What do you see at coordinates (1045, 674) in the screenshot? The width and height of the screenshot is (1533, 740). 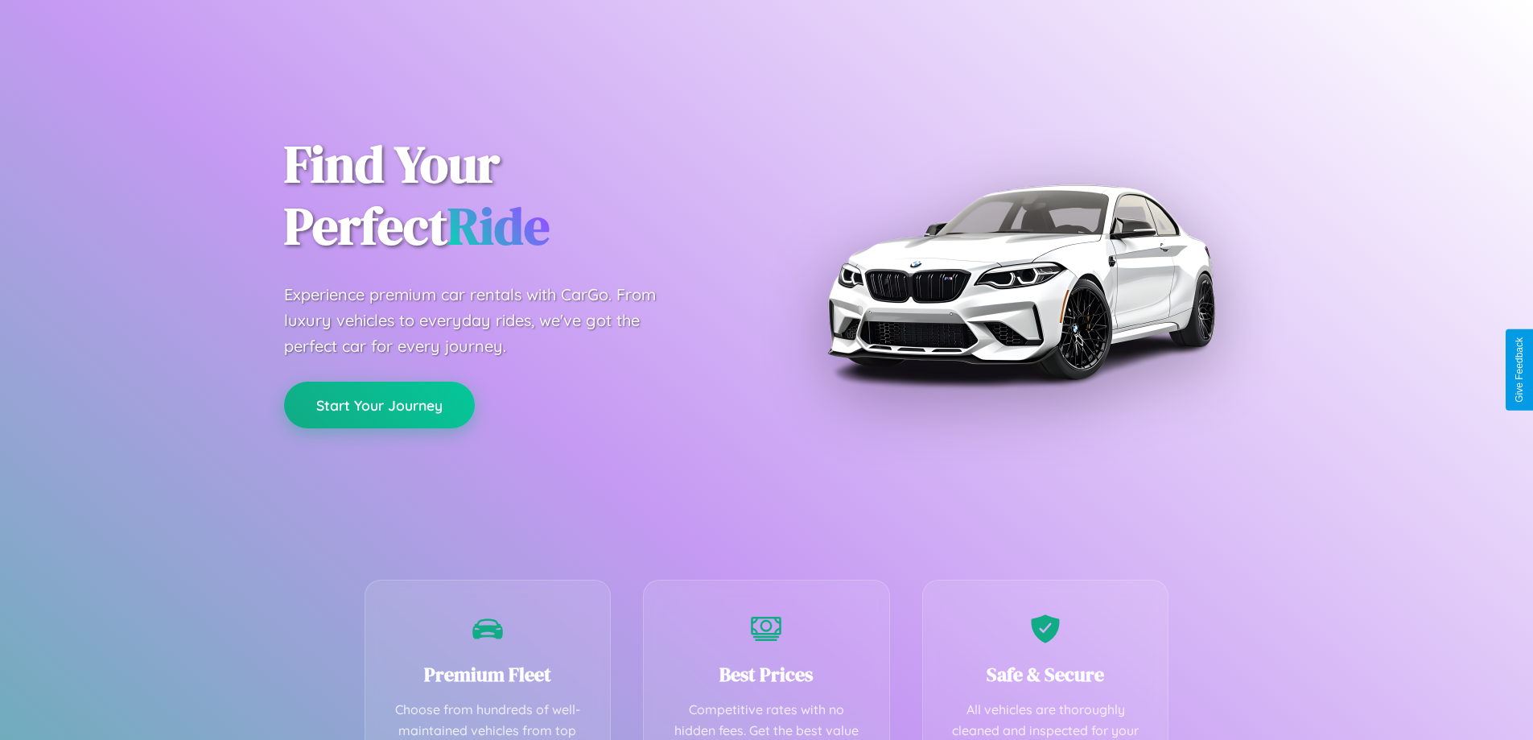 I see `h3: Safe & Secure` at bounding box center [1045, 674].